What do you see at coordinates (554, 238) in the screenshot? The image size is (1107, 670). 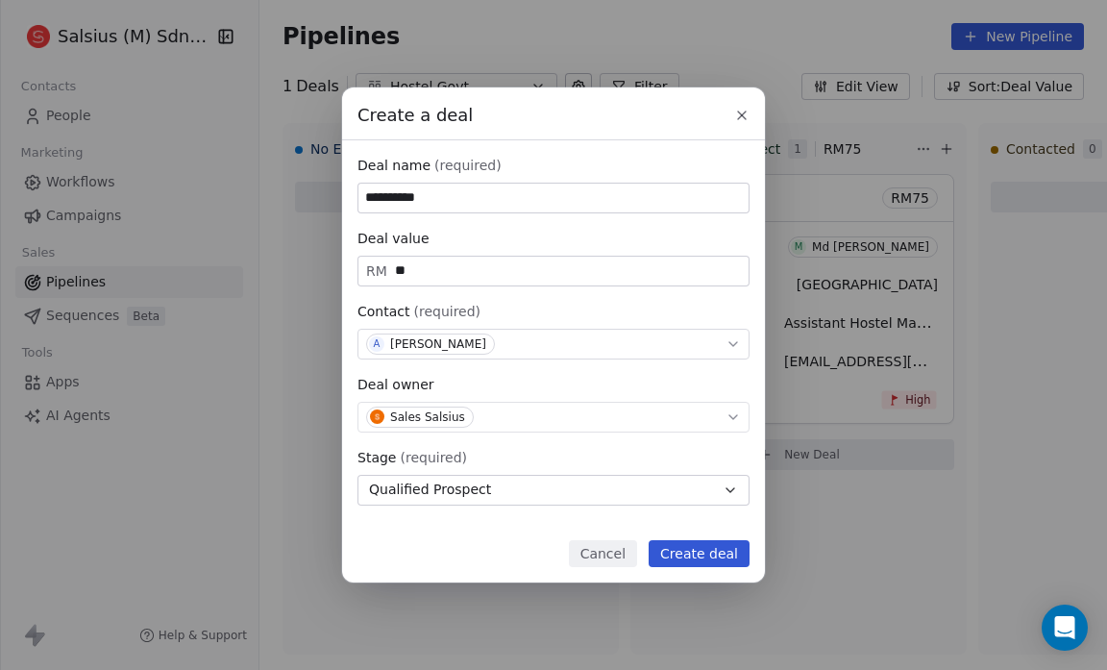 I see `div: Deal value` at bounding box center [554, 238].